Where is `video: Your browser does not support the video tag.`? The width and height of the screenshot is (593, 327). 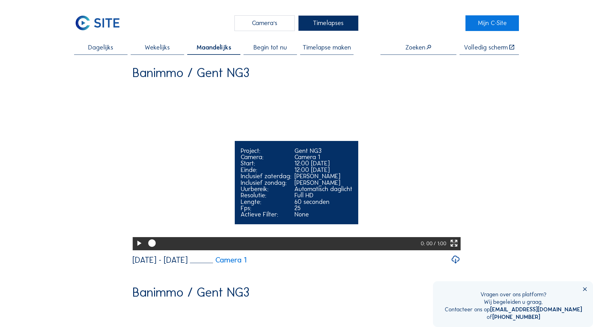
video: Your browser does not support the video tag. is located at coordinates (297, 167).